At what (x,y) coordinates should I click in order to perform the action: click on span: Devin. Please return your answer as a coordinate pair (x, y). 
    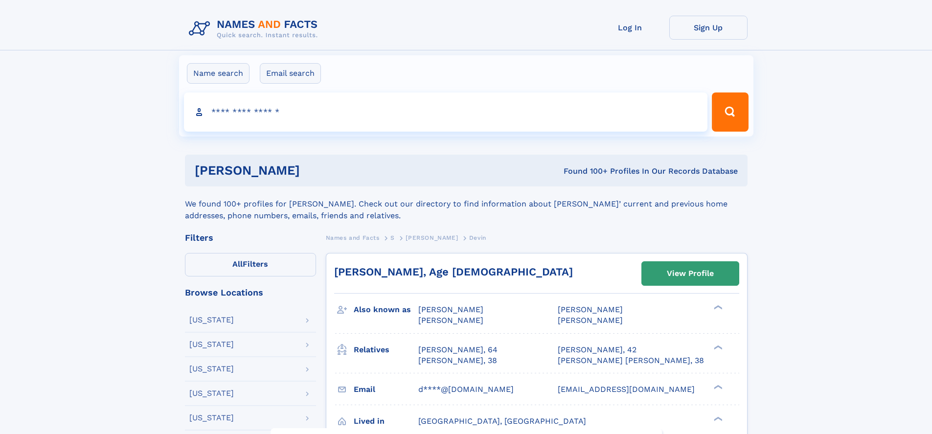
    Looking at the image, I should click on (477, 238).